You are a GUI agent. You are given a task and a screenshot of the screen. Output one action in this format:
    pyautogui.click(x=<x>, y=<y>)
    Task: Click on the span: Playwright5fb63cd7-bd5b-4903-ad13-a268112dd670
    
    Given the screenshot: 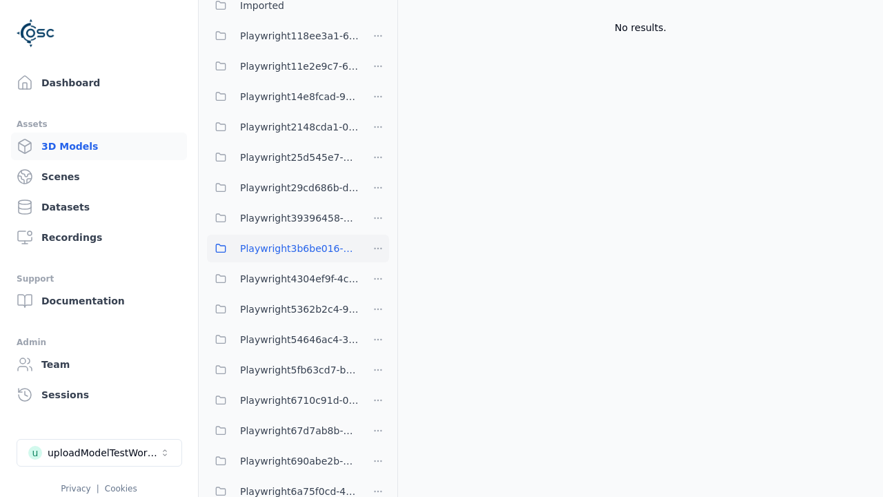 What is the action you would take?
    pyautogui.click(x=299, y=370)
    